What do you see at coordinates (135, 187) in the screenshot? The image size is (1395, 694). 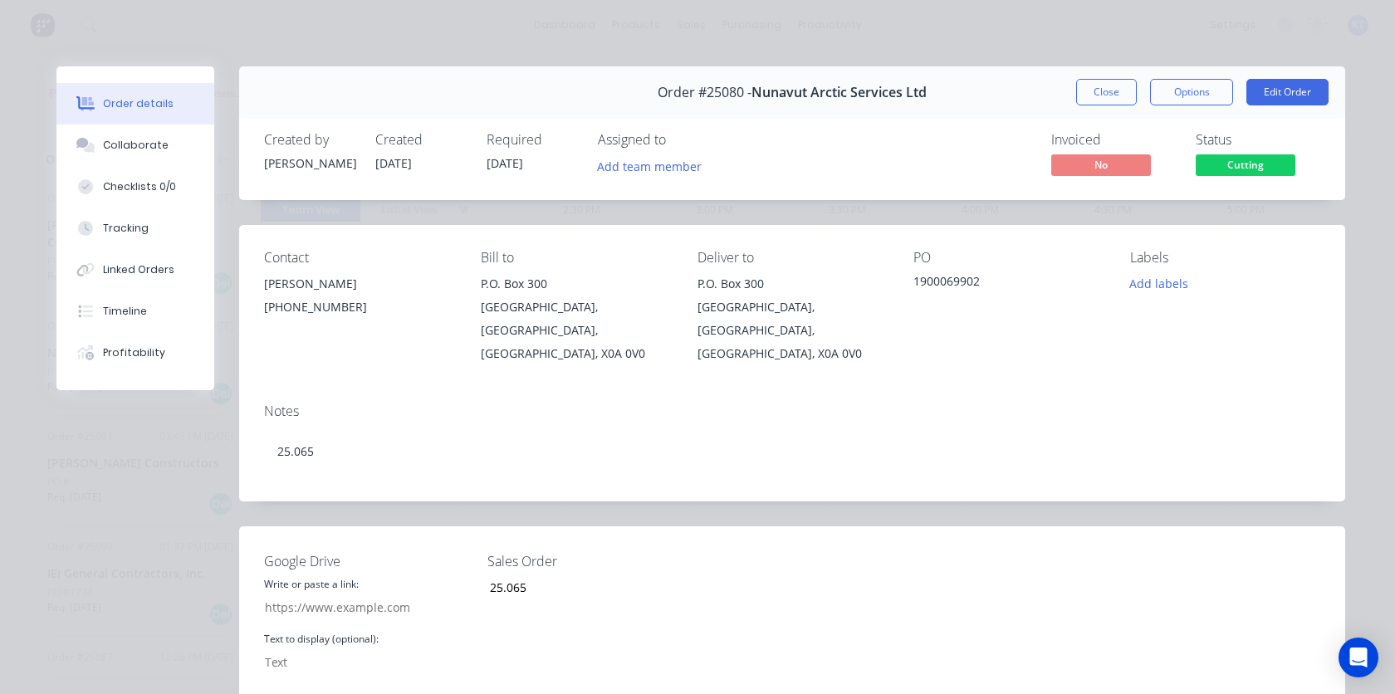 I see `button: Checklists 0/0` at bounding box center [135, 187].